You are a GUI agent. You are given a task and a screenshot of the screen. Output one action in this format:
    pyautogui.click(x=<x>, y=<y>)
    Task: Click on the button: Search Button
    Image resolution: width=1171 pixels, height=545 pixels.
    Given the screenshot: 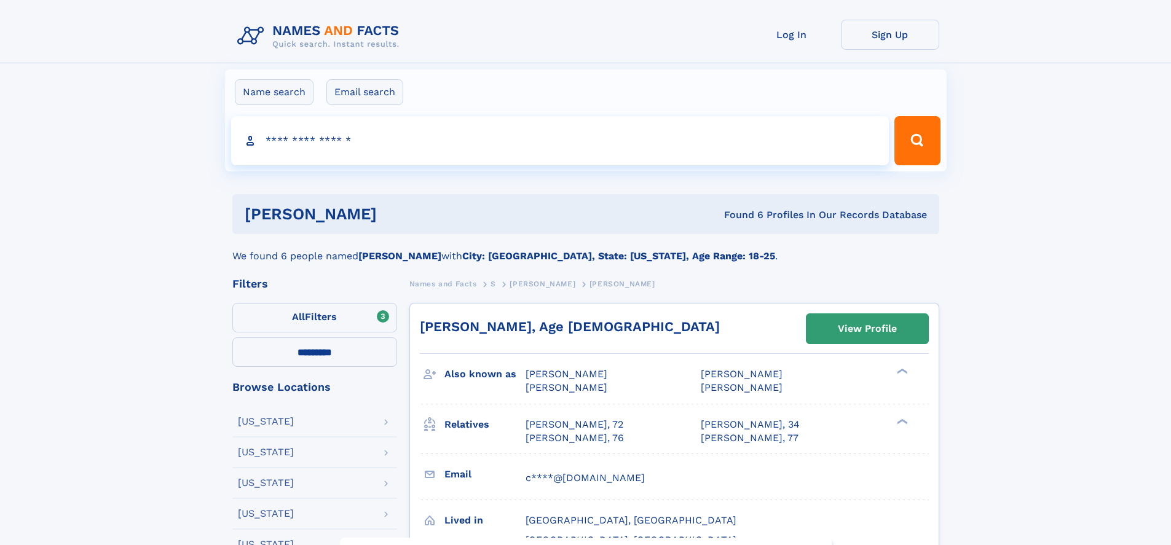 What is the action you would take?
    pyautogui.click(x=917, y=141)
    